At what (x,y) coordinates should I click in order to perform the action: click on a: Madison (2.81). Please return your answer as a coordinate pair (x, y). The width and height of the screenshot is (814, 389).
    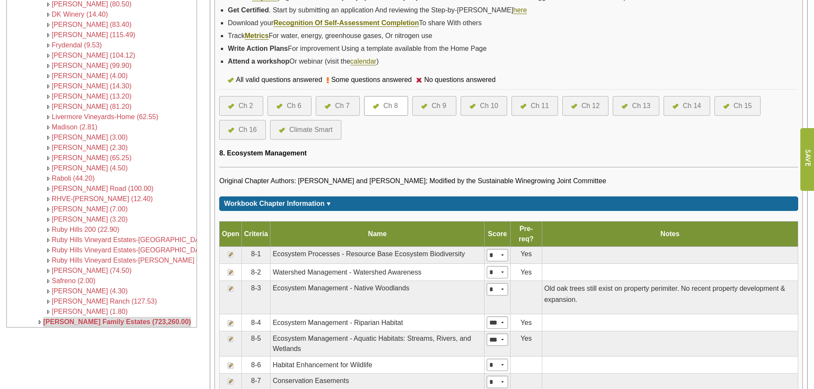
    Looking at the image, I should click on (74, 127).